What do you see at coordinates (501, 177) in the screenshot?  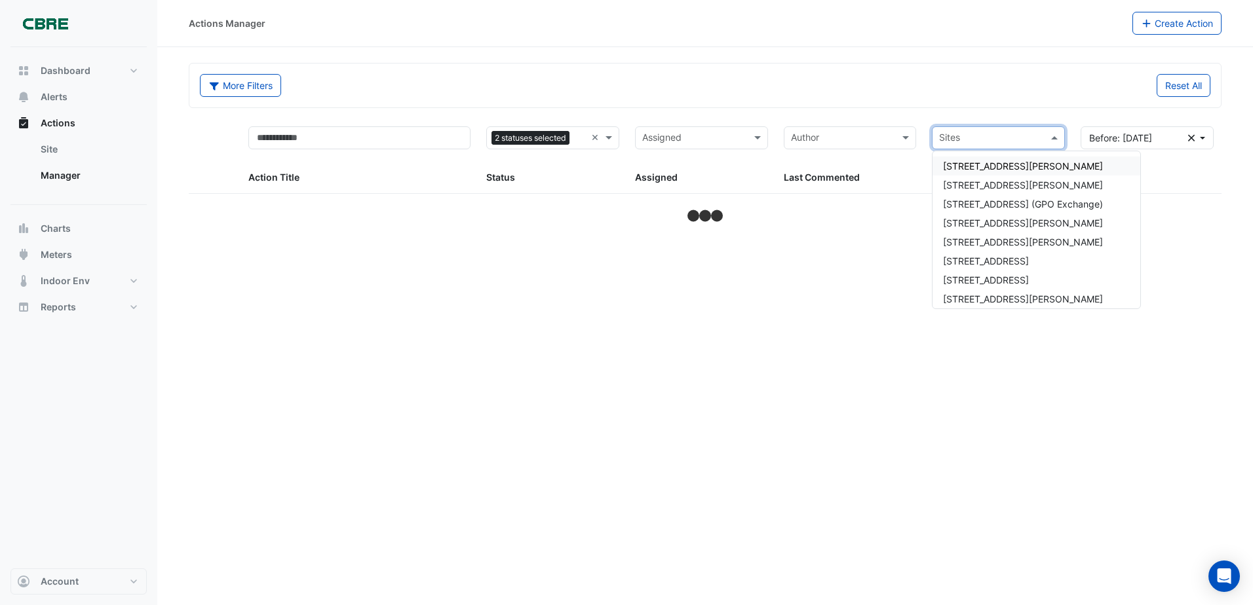 I see `span: Status` at bounding box center [501, 177].